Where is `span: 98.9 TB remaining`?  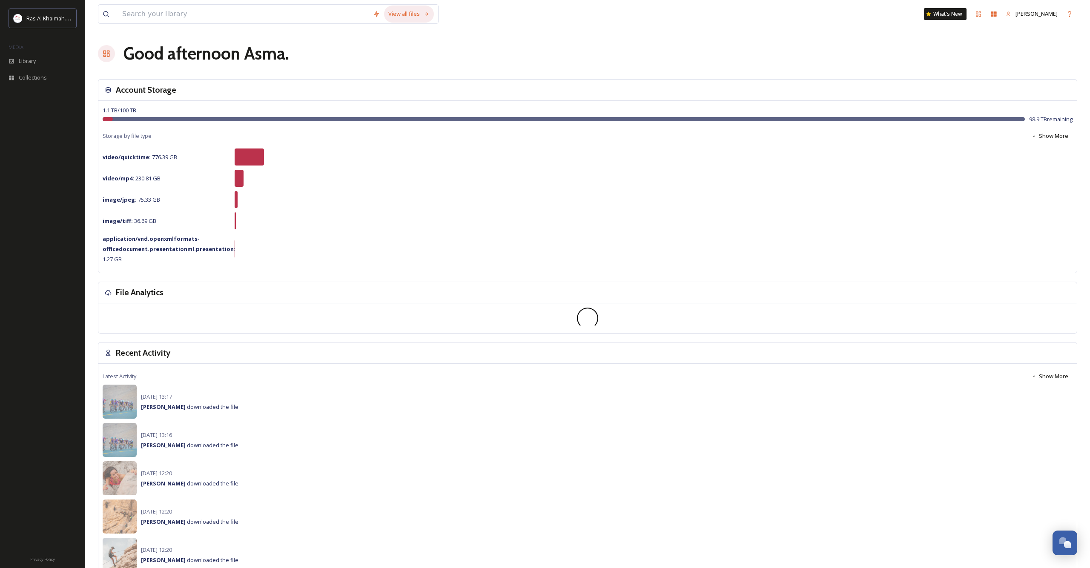 span: 98.9 TB remaining is located at coordinates (1051, 119).